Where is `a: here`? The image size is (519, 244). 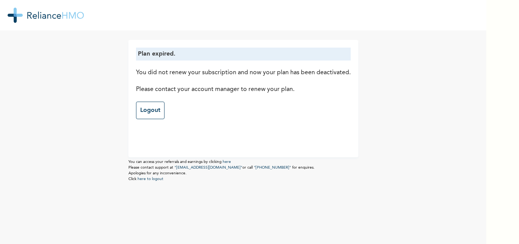
a: here is located at coordinates (227, 162).